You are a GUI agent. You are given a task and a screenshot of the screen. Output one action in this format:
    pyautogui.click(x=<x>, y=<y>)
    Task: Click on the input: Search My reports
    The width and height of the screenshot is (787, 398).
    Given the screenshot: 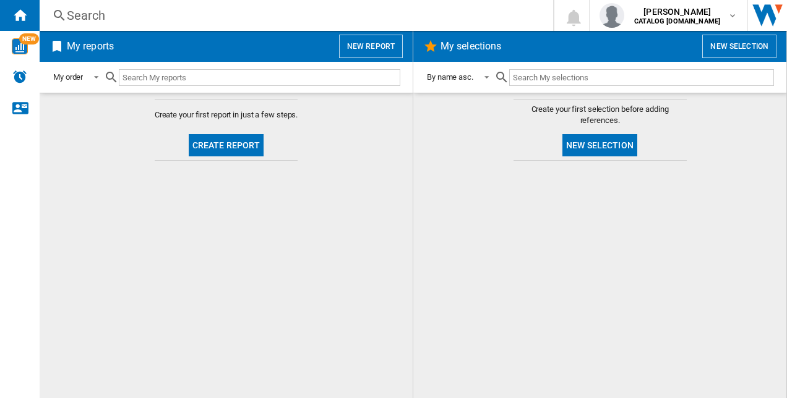 What is the action you would take?
    pyautogui.click(x=259, y=77)
    